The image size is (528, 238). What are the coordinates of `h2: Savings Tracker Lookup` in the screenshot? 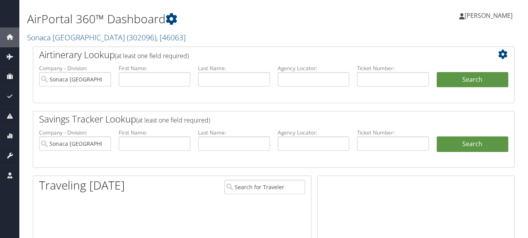 It's located at (254, 119).